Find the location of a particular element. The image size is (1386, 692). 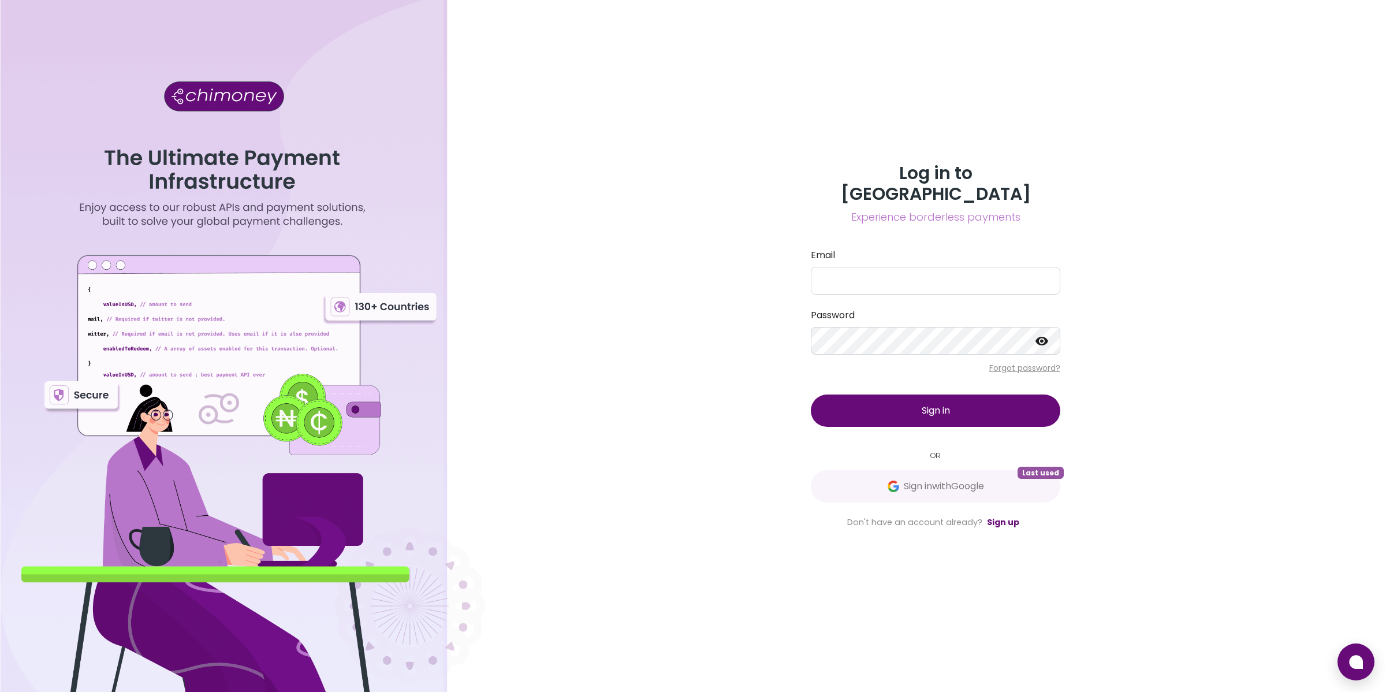

span: Sign in is located at coordinates (936, 410).